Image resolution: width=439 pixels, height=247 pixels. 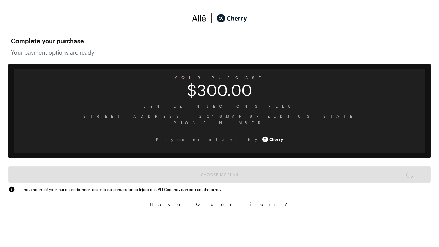 What do you see at coordinates (220, 77) in the screenshot?
I see `span: YOUR PURCHASE` at bounding box center [220, 77].